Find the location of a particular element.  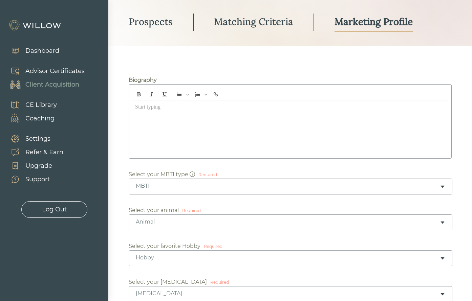

div: Log Out is located at coordinates (54, 209).